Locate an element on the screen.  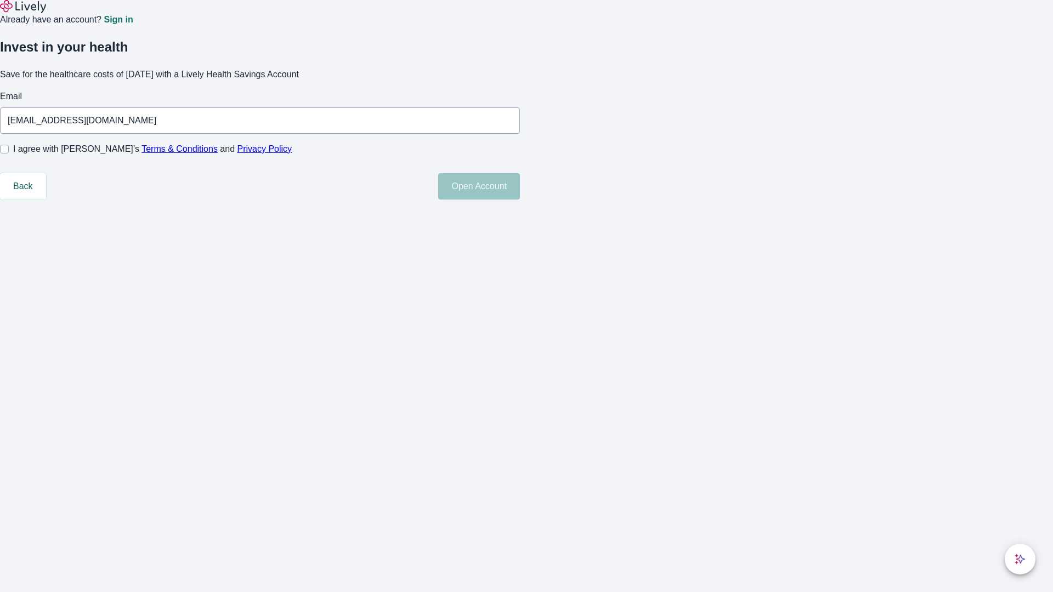
a: Sign in is located at coordinates (118, 20).